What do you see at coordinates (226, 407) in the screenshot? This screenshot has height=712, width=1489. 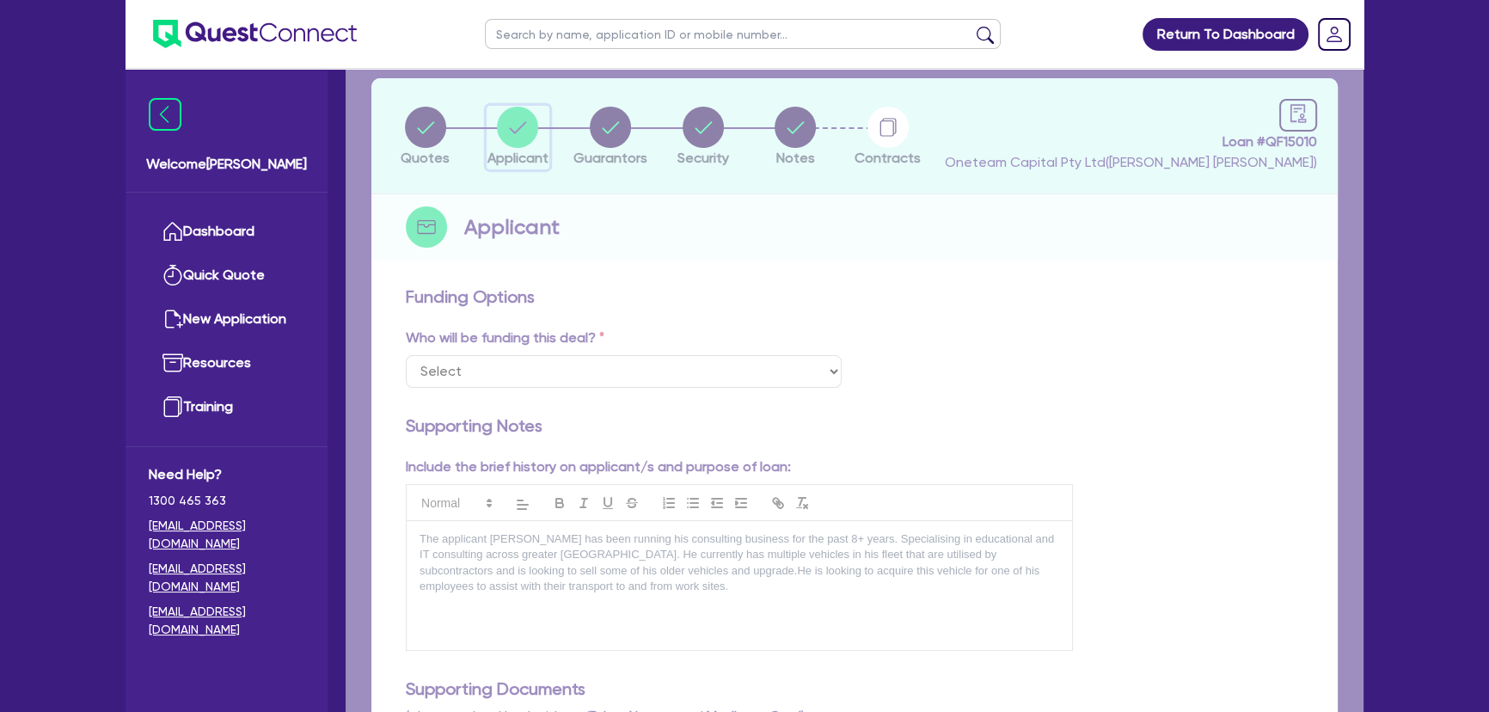 I see `a: Training` at bounding box center [226, 407].